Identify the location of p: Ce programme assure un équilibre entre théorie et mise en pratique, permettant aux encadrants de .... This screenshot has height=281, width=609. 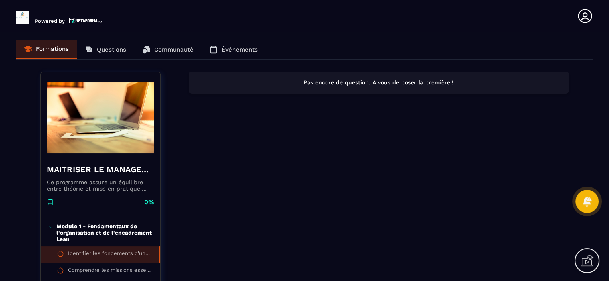
(100, 186).